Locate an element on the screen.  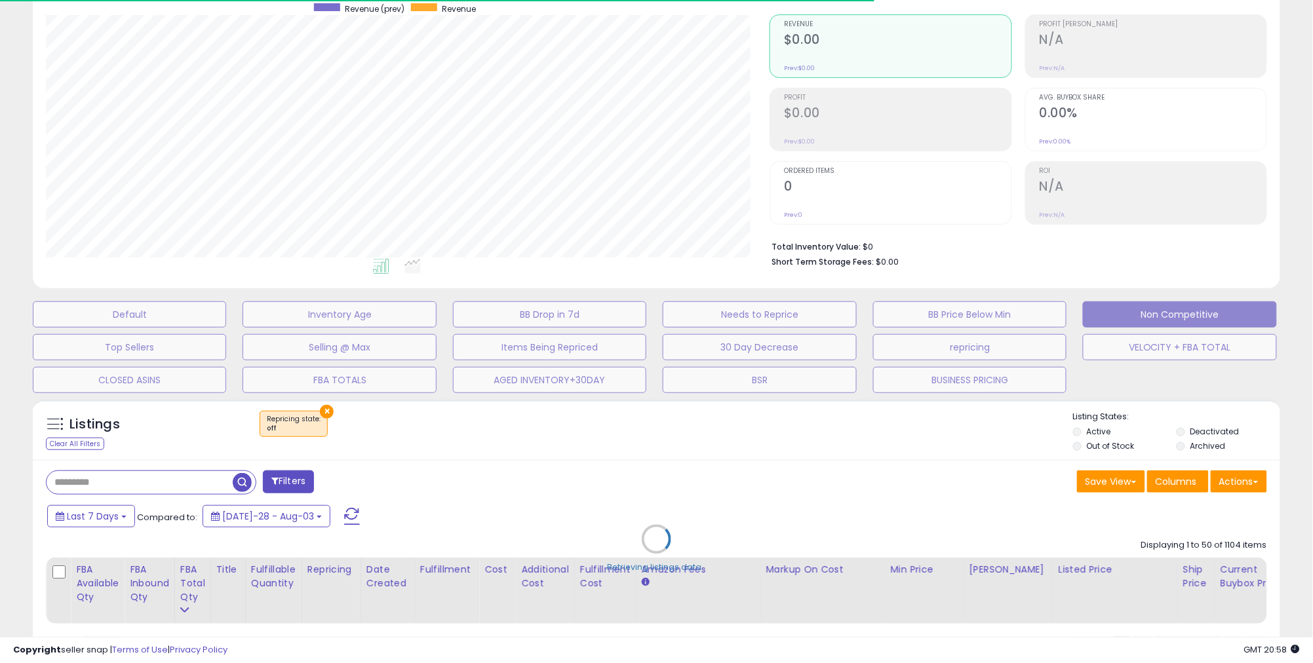
small: Prev: 0 is located at coordinates (793, 215).